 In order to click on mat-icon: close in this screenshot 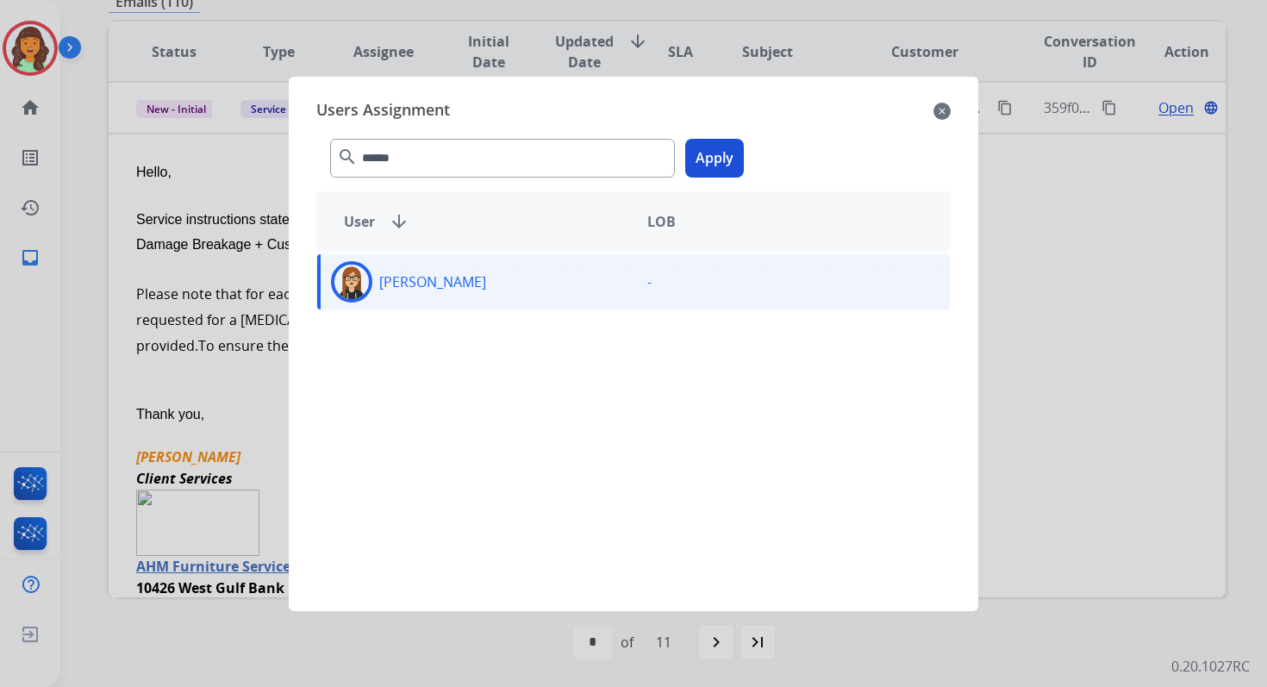, I will do `click(942, 111)`.